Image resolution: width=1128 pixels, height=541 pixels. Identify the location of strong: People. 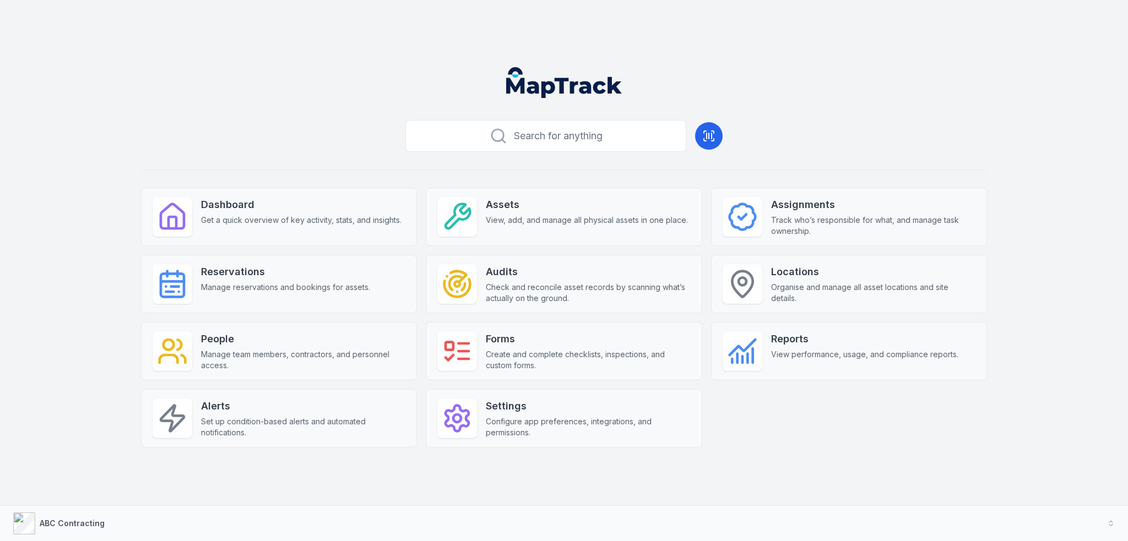
(303, 339).